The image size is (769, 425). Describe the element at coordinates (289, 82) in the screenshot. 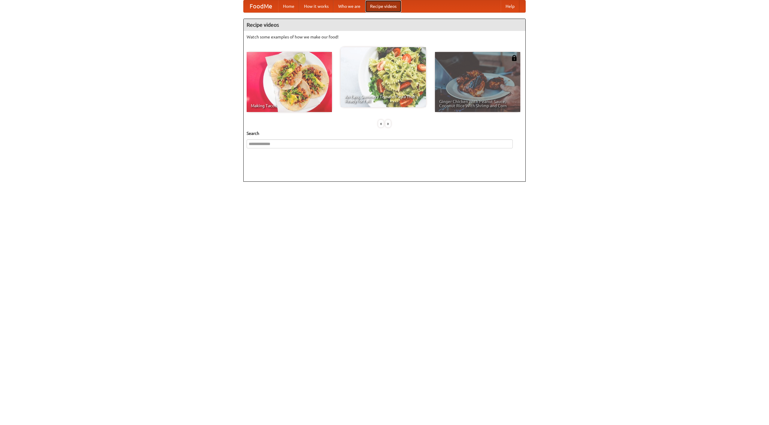

I see `a: Making Tacos` at that location.